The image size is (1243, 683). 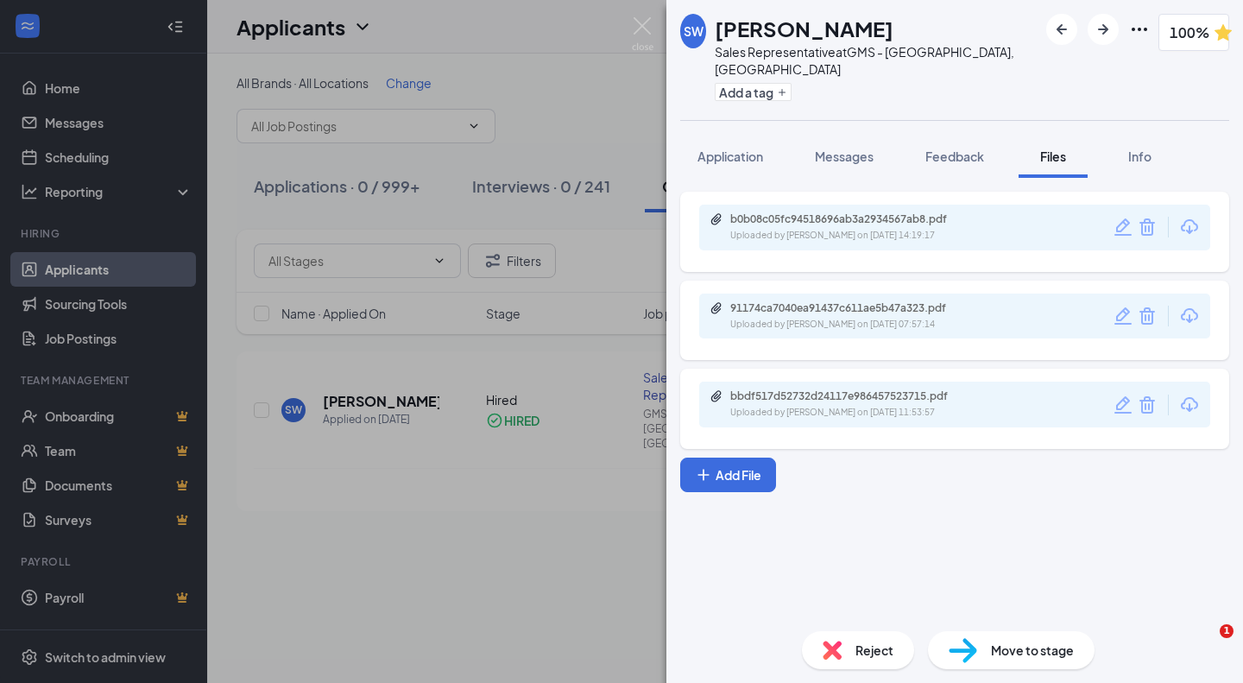 I want to click on span: Info, so click(x=1139, y=156).